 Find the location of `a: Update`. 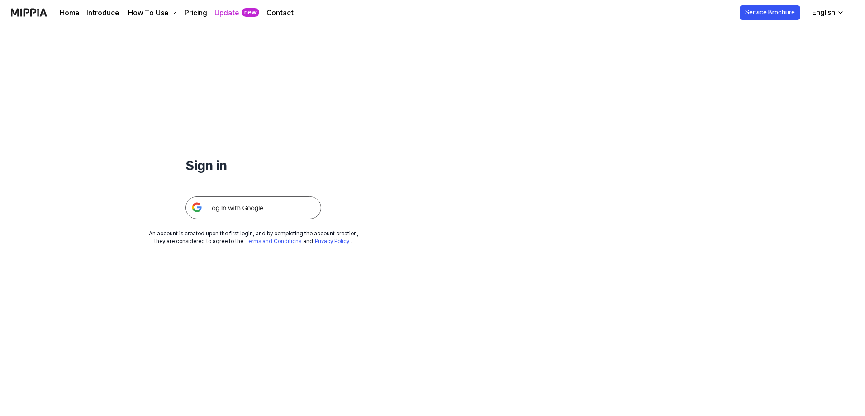

a: Update is located at coordinates (227, 13).